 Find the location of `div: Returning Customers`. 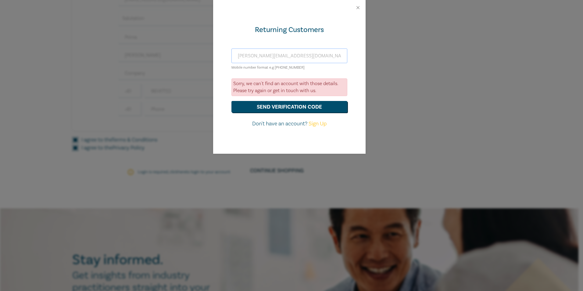

div: Returning Customers is located at coordinates (289, 30).